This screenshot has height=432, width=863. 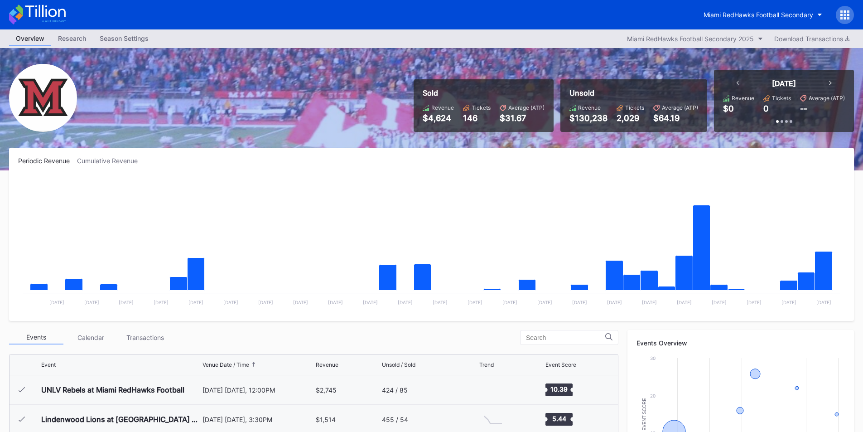 I want to click on div: 0, so click(x=766, y=108).